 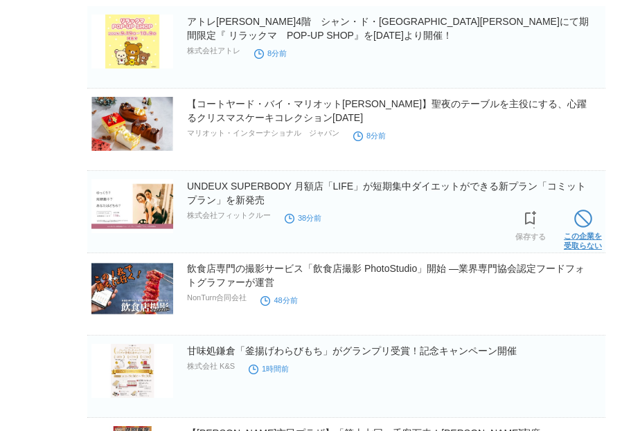 What do you see at coordinates (210, 366) in the screenshot?
I see `p: 株式会社 K&S` at bounding box center [210, 366].